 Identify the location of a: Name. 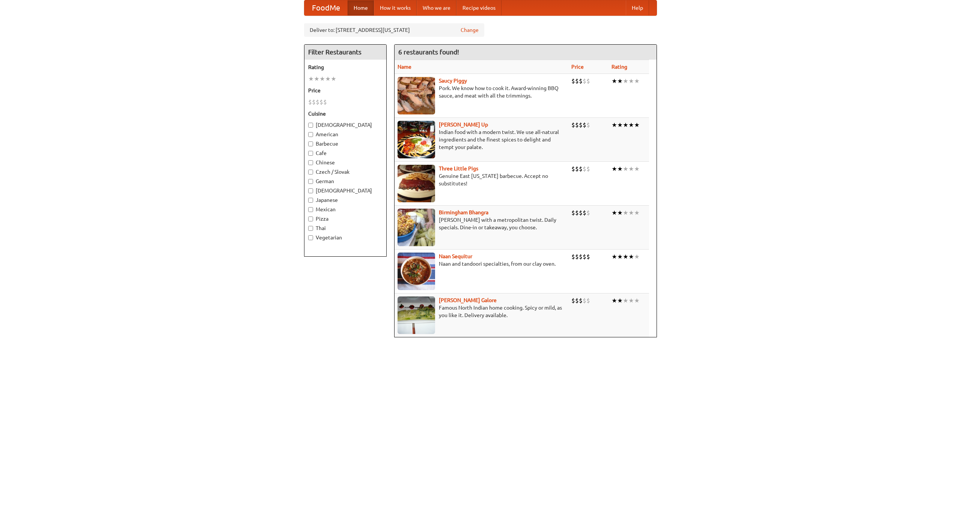
(404, 67).